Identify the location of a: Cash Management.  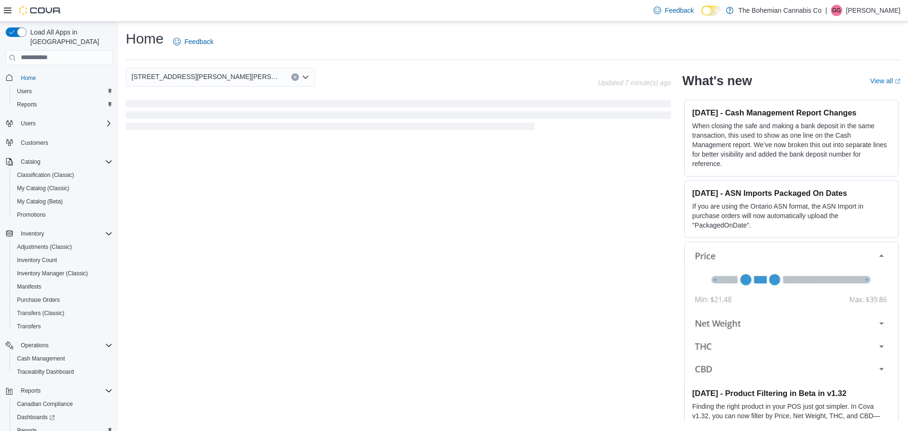
(41, 359).